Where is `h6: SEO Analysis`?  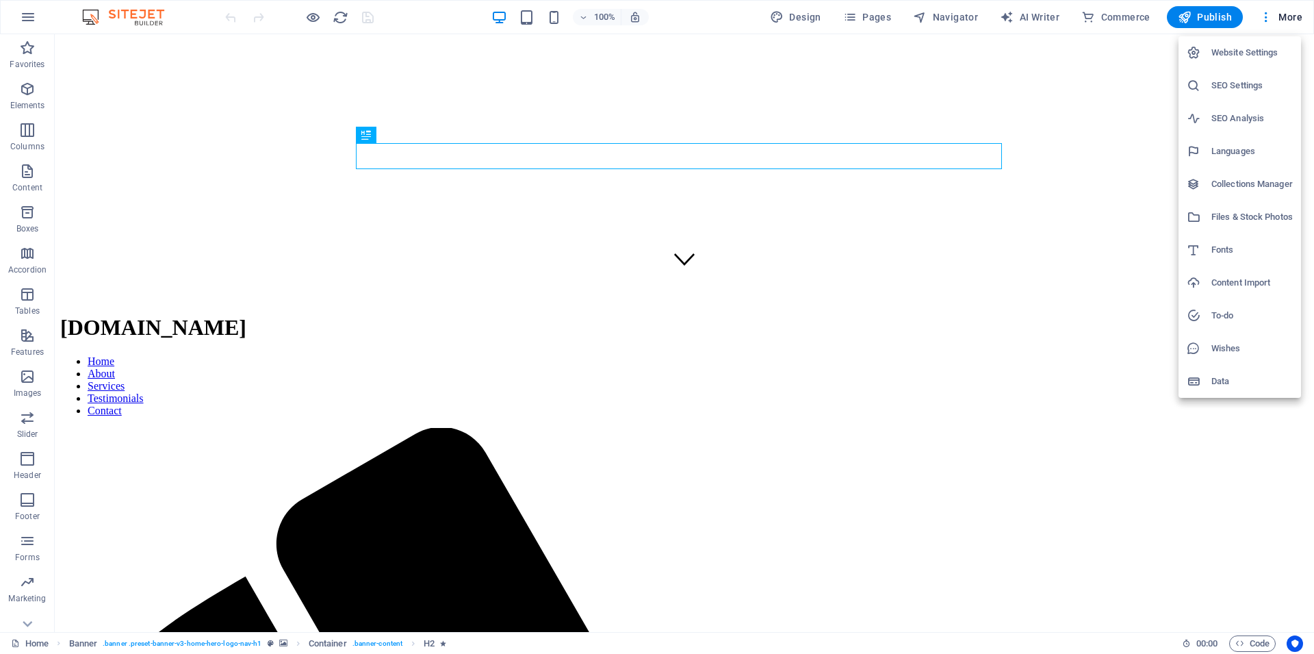
h6: SEO Analysis is located at coordinates (1252, 118).